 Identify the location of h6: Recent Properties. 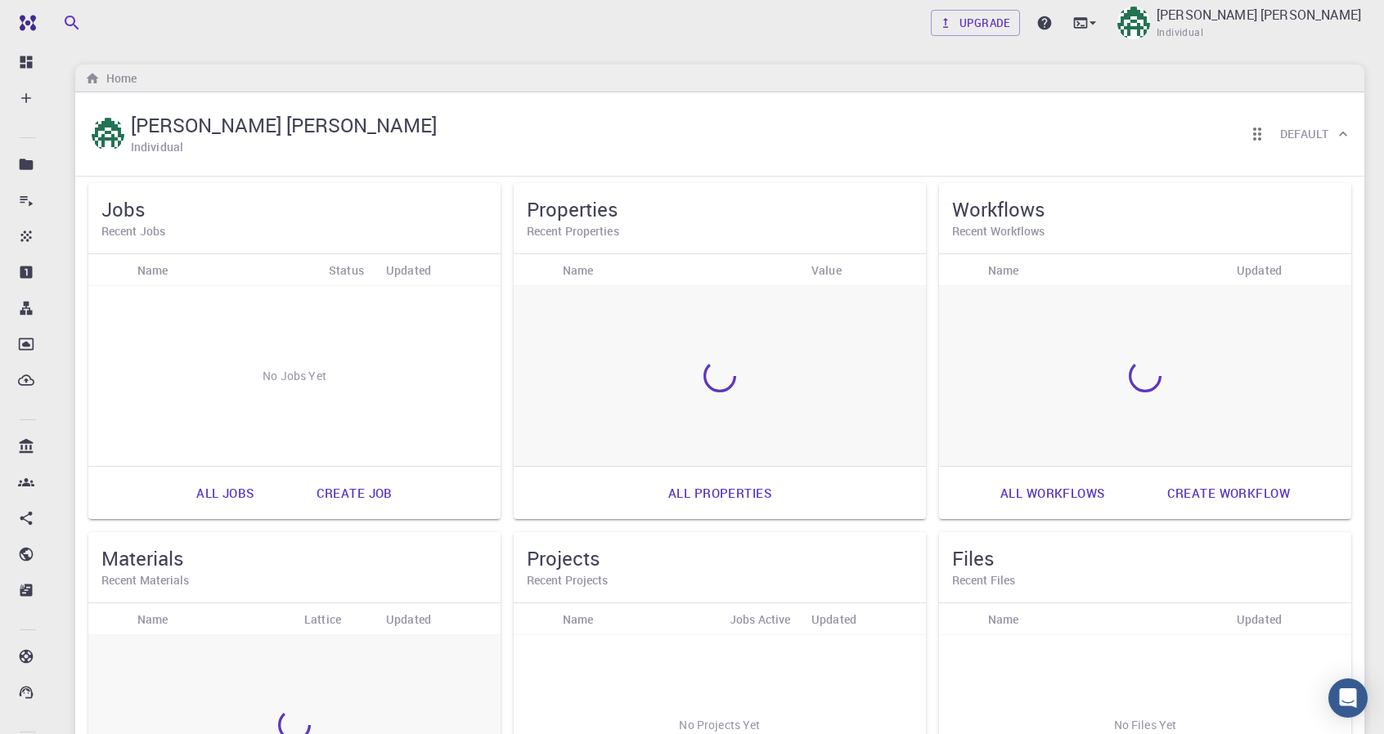
(720, 231).